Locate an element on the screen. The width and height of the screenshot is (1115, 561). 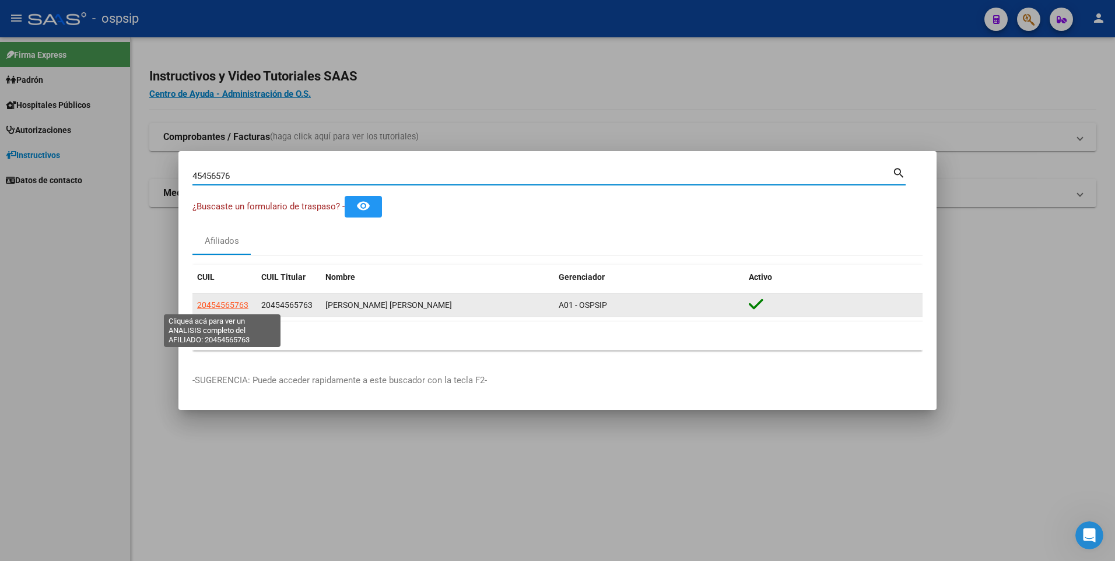
datatable-header-cell: Nombre is located at coordinates (437, 277).